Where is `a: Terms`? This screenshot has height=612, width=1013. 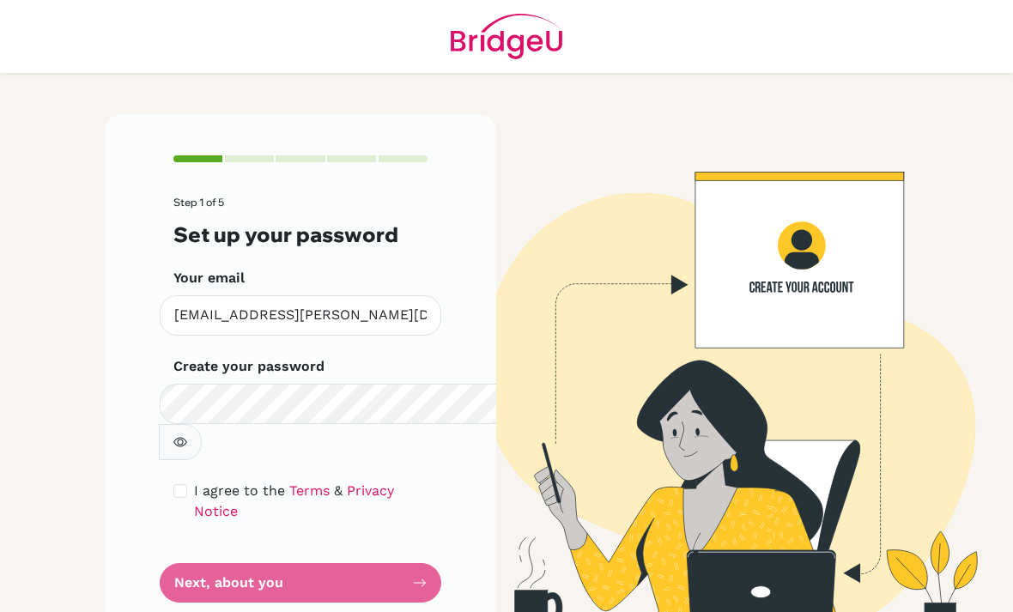
a: Terms is located at coordinates (309, 490).